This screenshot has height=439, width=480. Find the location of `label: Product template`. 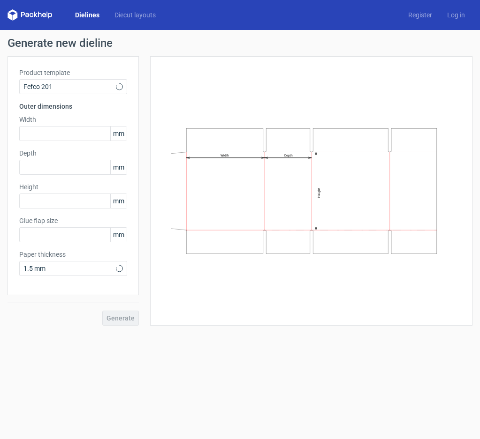

label: Product template is located at coordinates (73, 73).